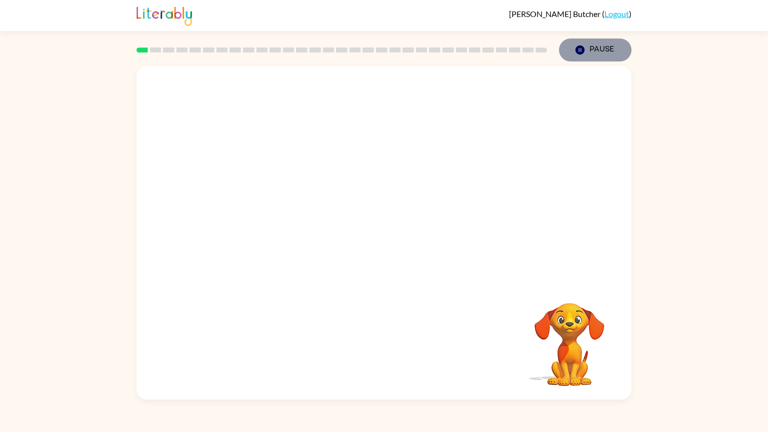 This screenshot has width=768, height=432. I want to click on button: Pause, so click(595, 50).